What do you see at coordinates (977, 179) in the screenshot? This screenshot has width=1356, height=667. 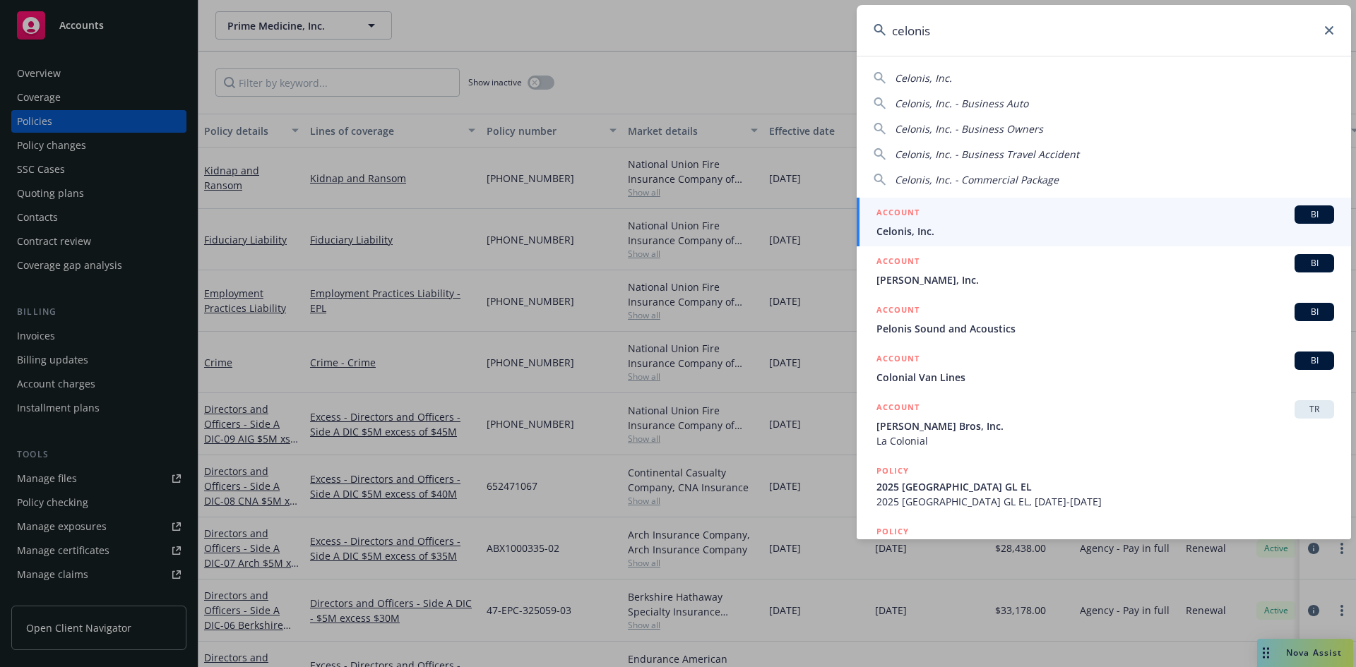 I see `span: Celonis, Inc. - Commercial Package` at bounding box center [977, 179].